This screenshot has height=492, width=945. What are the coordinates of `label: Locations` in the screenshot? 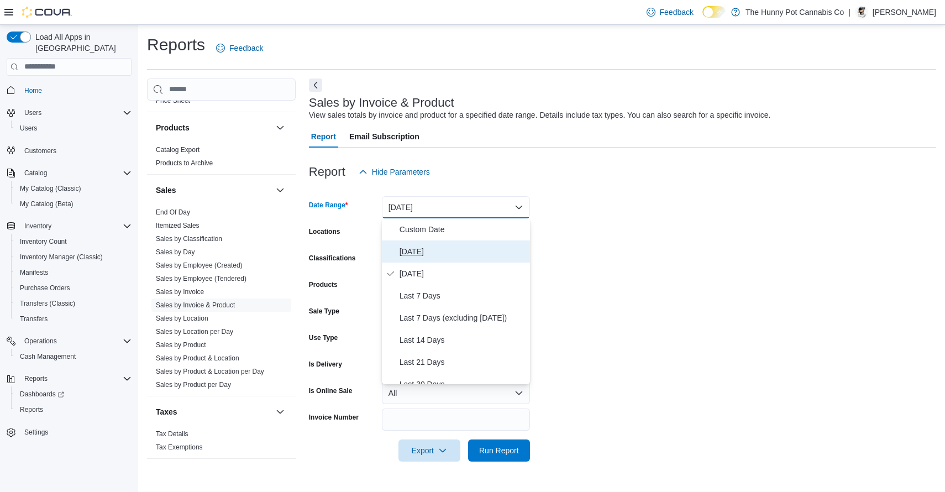 It's located at (324, 231).